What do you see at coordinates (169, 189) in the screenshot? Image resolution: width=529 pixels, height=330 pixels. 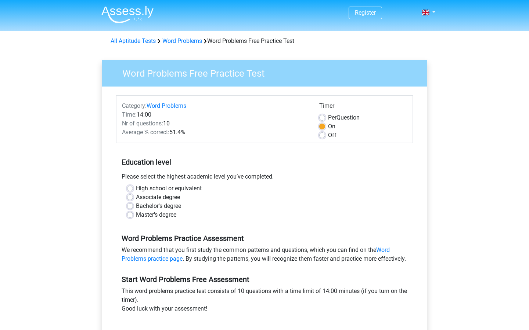 I see `label: High school or equivalent` at bounding box center [169, 189].